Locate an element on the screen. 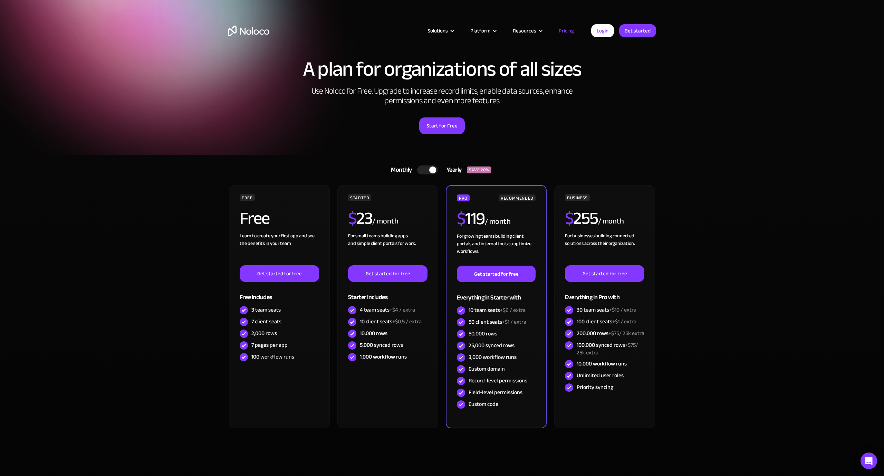  div: Unlimited user roles is located at coordinates (600, 375).